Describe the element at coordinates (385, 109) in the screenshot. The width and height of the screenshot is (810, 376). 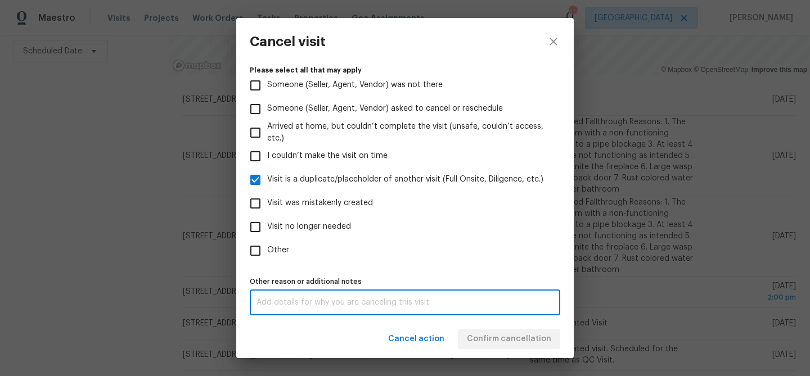
I see `span: Someone (Seller, Agent, Vendor) asked to cancel or reschedule` at that location.